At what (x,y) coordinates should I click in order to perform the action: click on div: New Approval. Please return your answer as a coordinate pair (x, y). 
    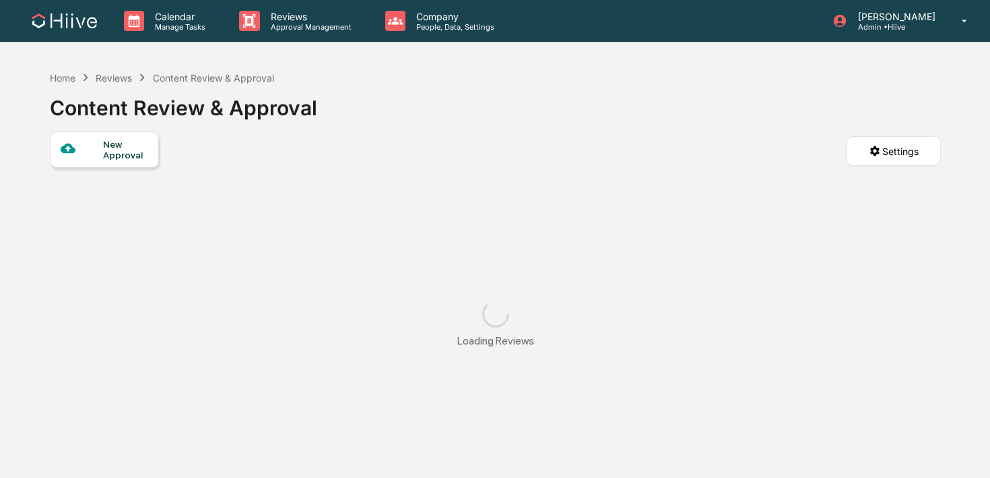
    Looking at the image, I should click on (125, 150).